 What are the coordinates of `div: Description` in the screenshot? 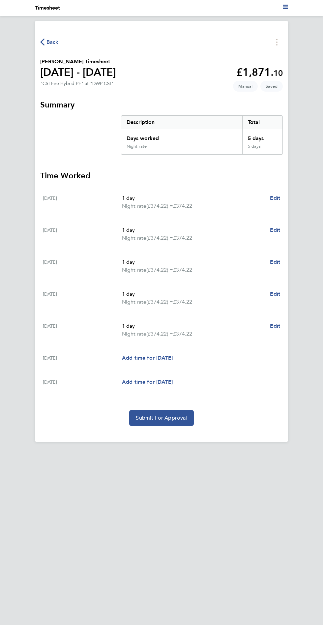 It's located at (182, 122).